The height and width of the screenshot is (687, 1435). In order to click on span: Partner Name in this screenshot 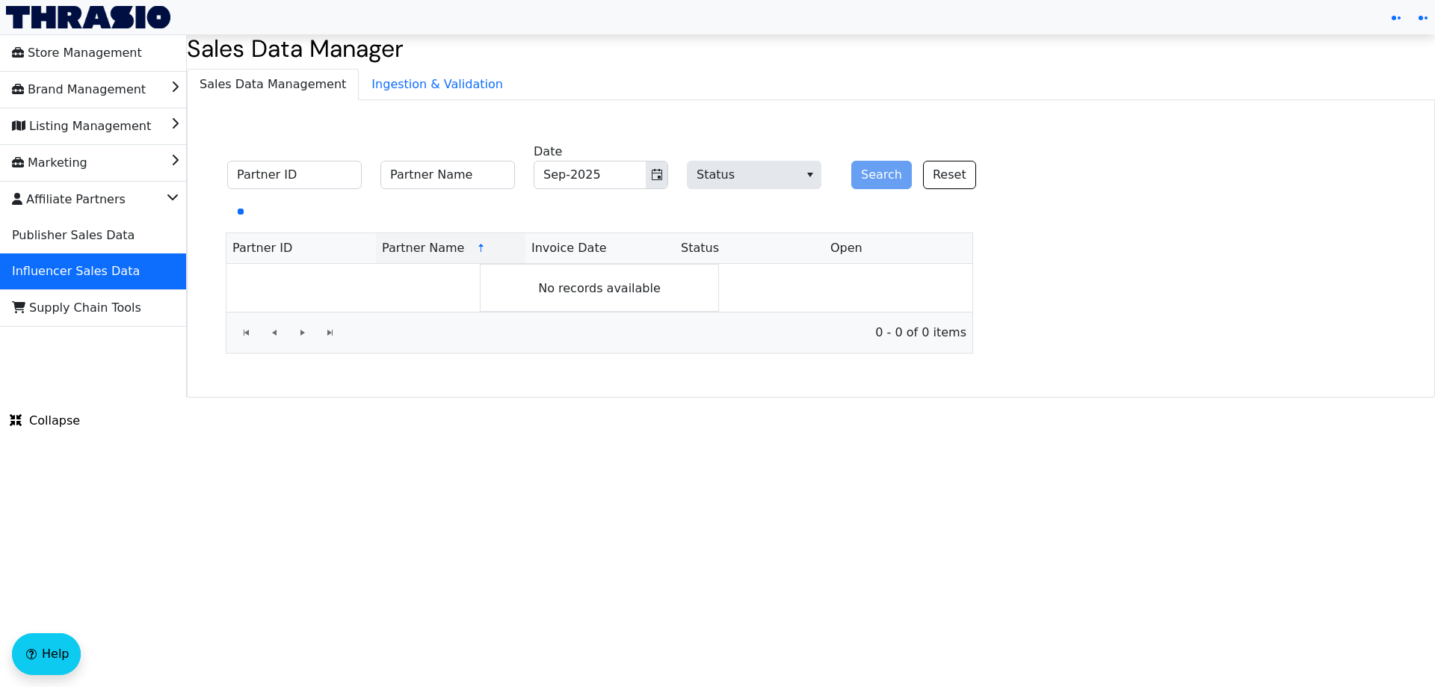, I will do `click(423, 248)`.